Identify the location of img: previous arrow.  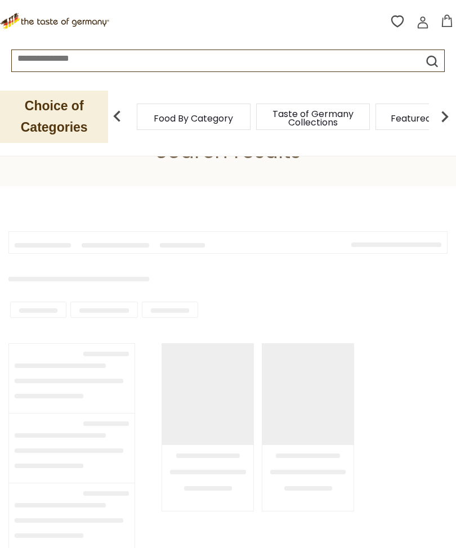
(117, 116).